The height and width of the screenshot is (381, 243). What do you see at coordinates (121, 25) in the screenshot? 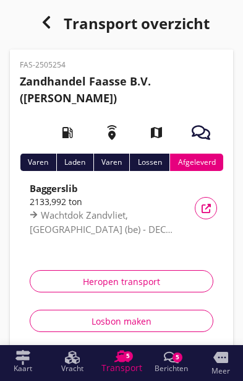
I see `div: Transport overzicht` at bounding box center [121, 25].